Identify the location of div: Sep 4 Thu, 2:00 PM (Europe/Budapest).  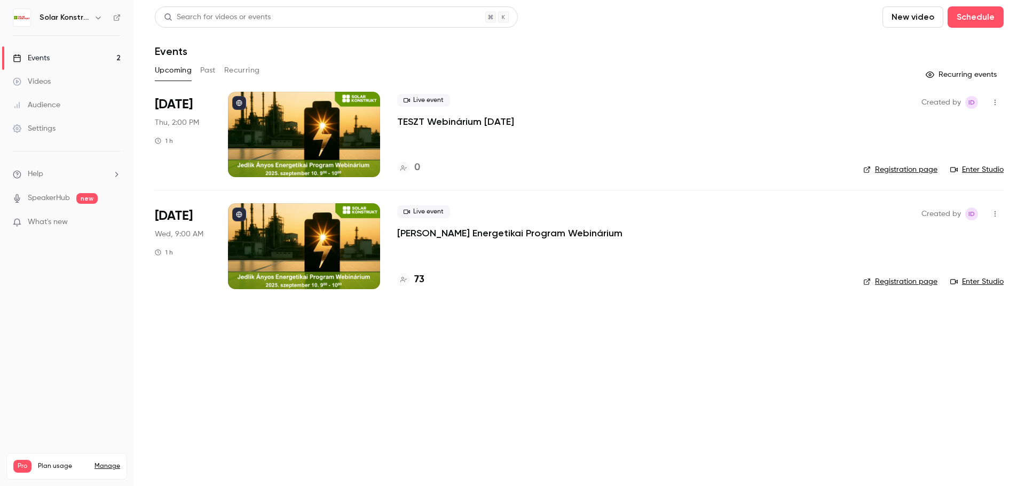
(183, 135).